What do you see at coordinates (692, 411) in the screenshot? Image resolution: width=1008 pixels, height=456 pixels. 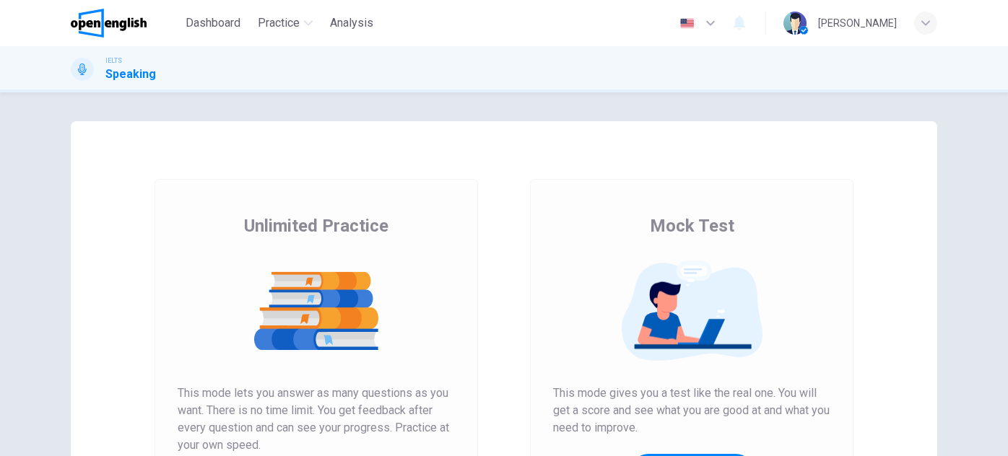 I see `span: This mode gives you a test like the real one. You will get a score and see what you are good at a...` at bounding box center [692, 411].